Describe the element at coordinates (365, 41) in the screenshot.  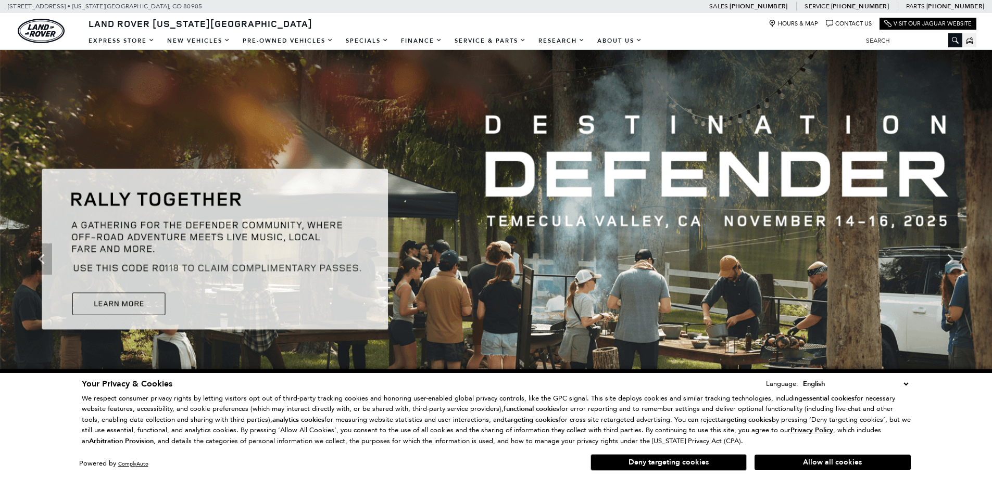
I see `nav: Main Navigation` at that location.